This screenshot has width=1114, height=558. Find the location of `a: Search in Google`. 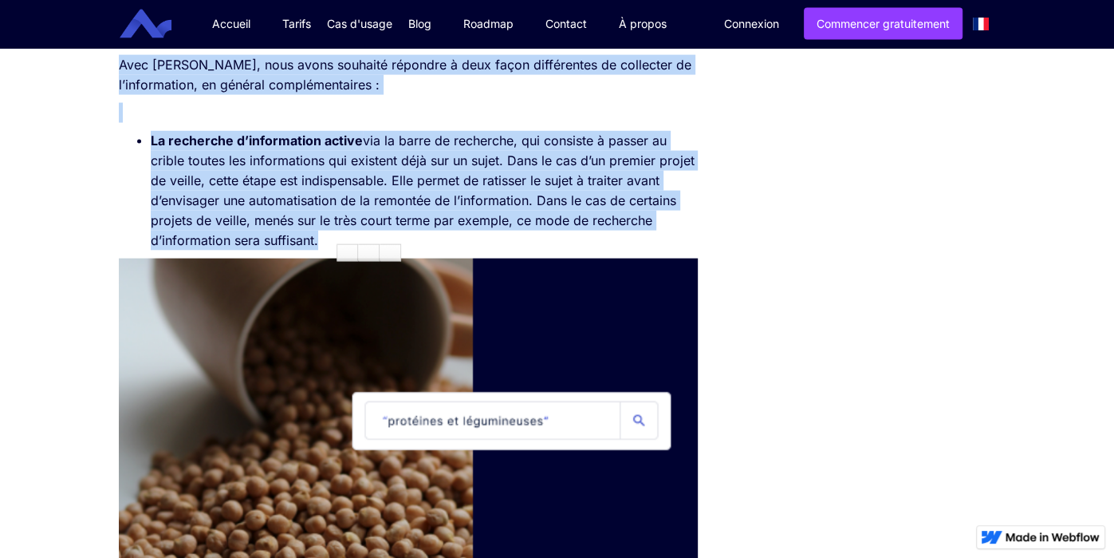

a: Search in Google is located at coordinates (390, 253).